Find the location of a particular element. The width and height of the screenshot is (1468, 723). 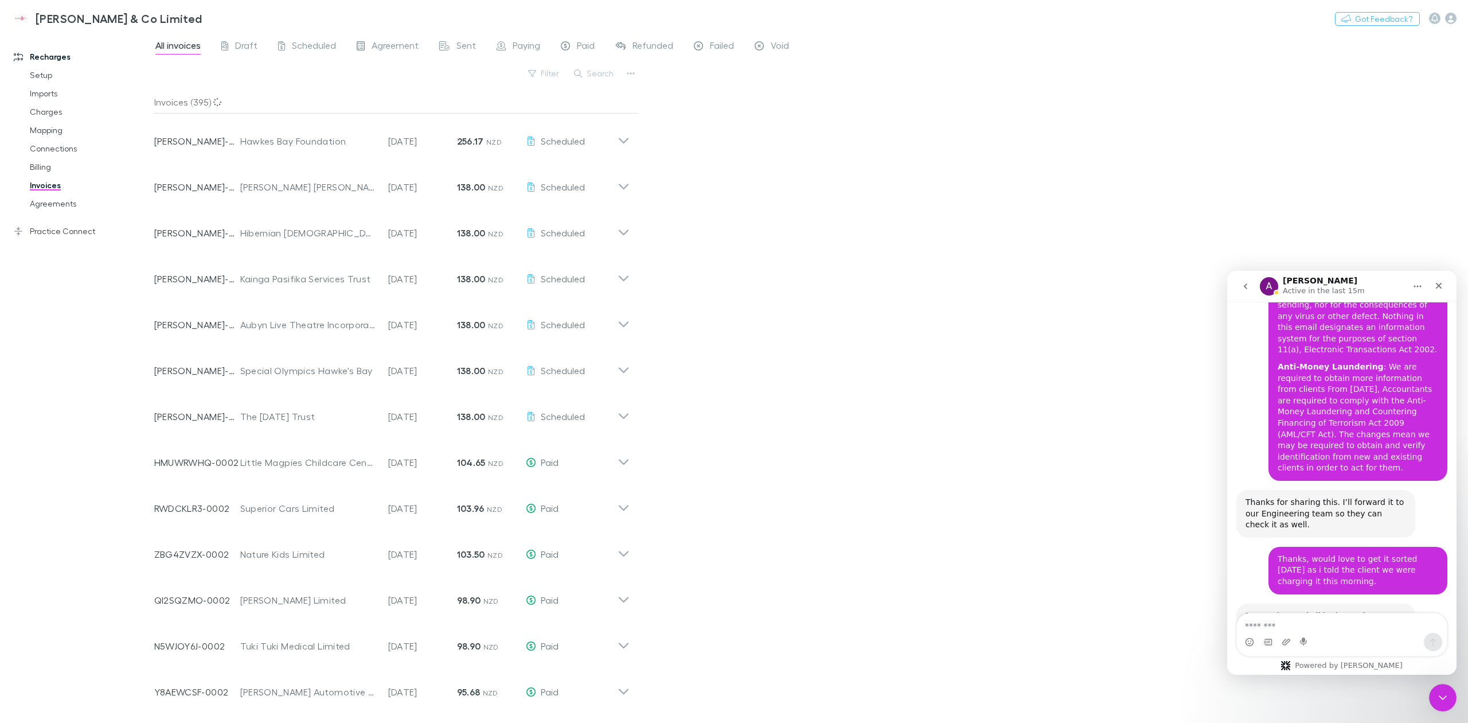

span: Agreement is located at coordinates (395, 47).